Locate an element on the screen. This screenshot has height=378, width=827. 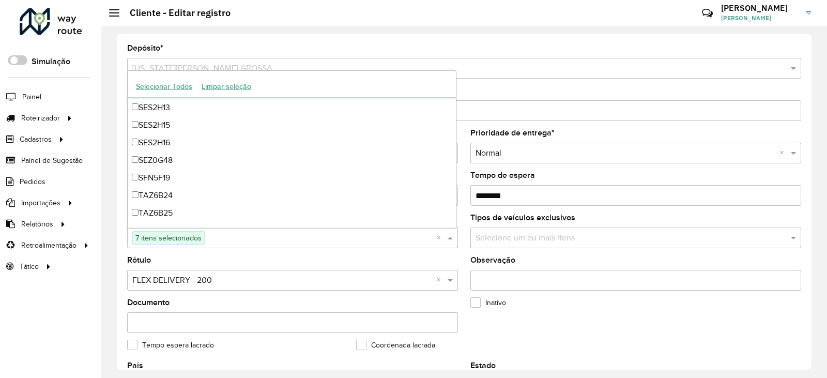
label: Observação is located at coordinates (493, 260).